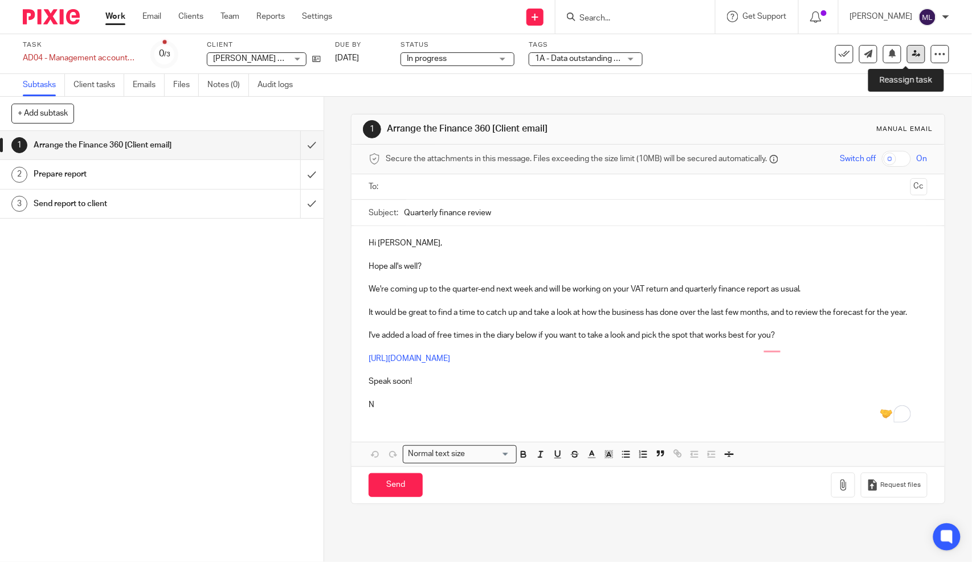 Image resolution: width=972 pixels, height=562 pixels. What do you see at coordinates (191, 17) in the screenshot?
I see `a: Clients` at bounding box center [191, 17].